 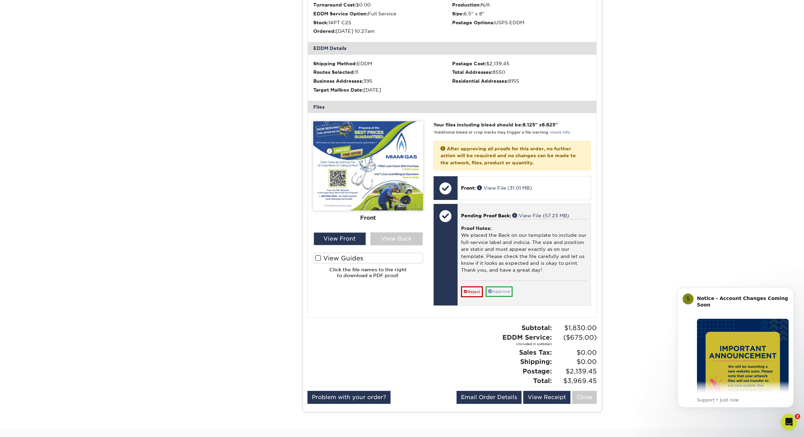 I want to click on span: 8.125, so click(x=529, y=125).